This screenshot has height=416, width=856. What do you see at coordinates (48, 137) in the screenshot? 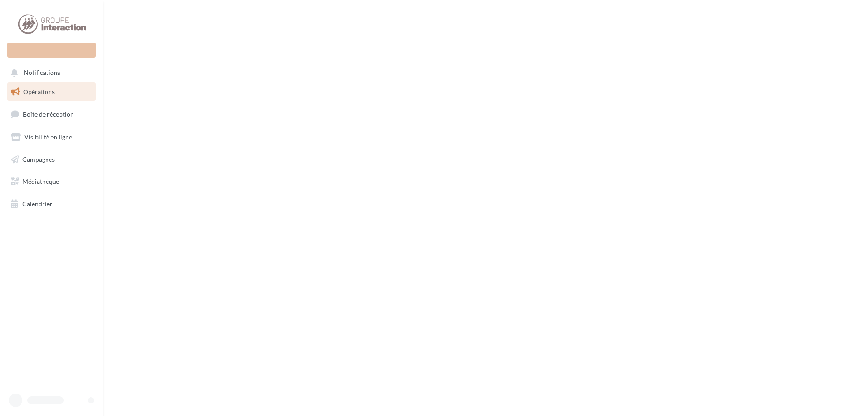
I see `span: Visibilité en ligne` at bounding box center [48, 137].